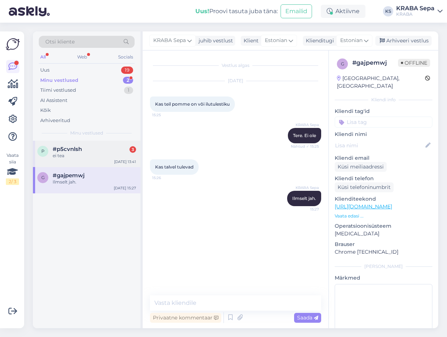  Describe the element at coordinates (60, 42) in the screenshot. I see `span: Otsi kliente` at that location.